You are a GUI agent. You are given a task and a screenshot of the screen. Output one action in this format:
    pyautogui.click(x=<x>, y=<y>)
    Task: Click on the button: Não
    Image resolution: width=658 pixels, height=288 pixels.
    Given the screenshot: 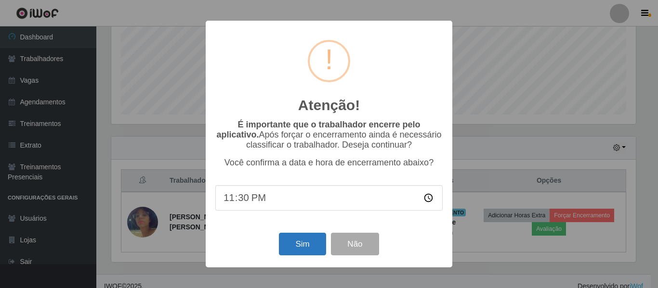 What is the action you would take?
    pyautogui.click(x=354, y=244)
    